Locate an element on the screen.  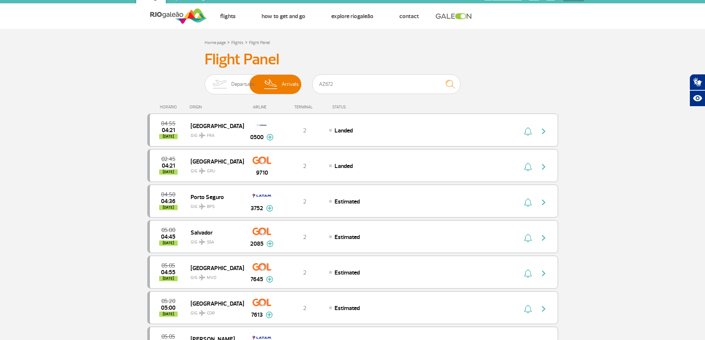
div: ORIGIN is located at coordinates (216, 107).